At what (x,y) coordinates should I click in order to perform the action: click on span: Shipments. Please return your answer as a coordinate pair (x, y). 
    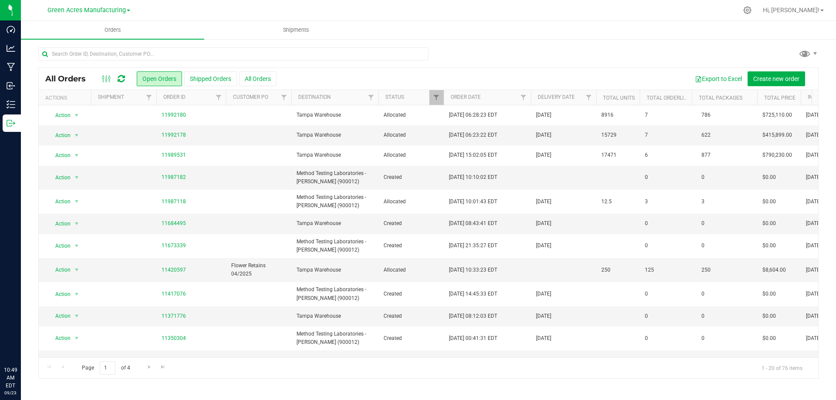
    Looking at the image, I should click on (296, 30).